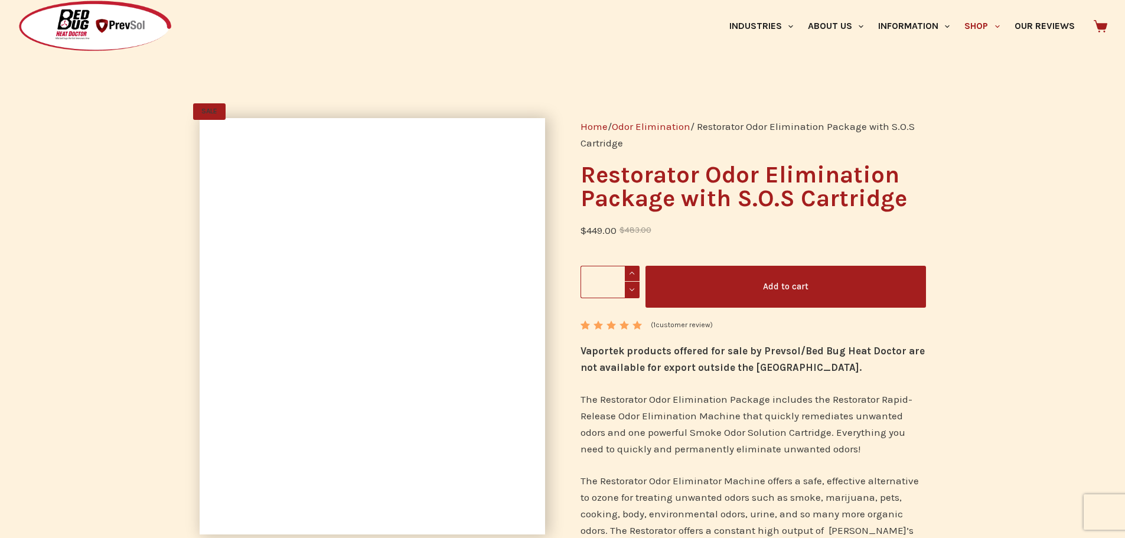  I want to click on bdi: 449.00, so click(598, 230).